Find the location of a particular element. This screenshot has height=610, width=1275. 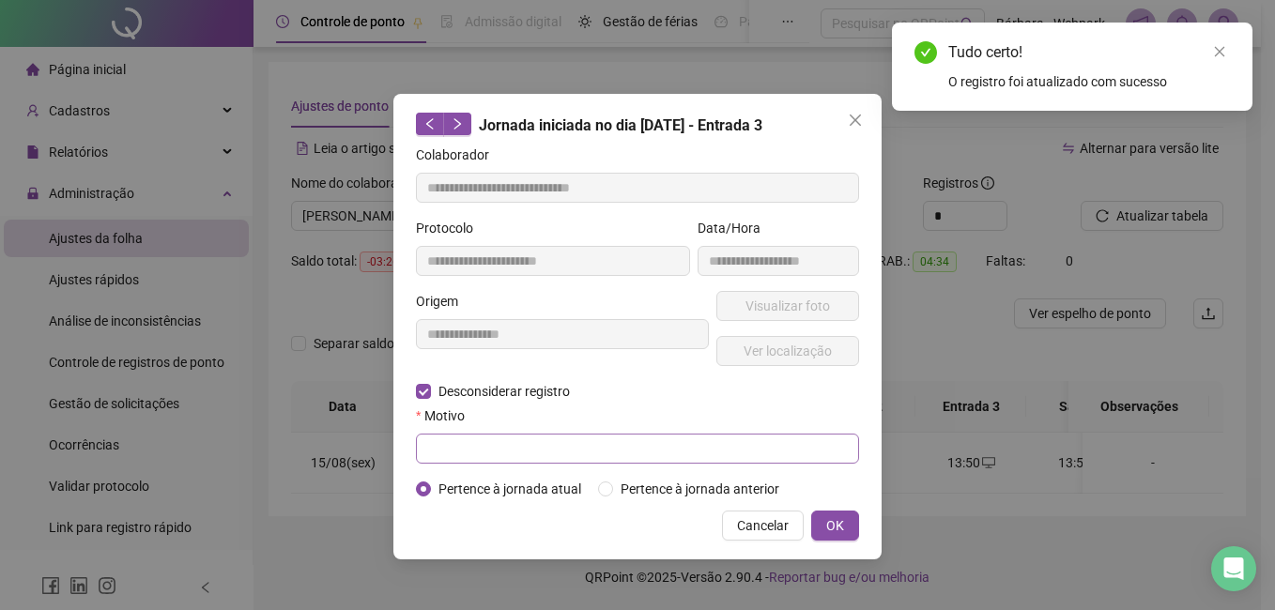

span: right is located at coordinates (457, 124).